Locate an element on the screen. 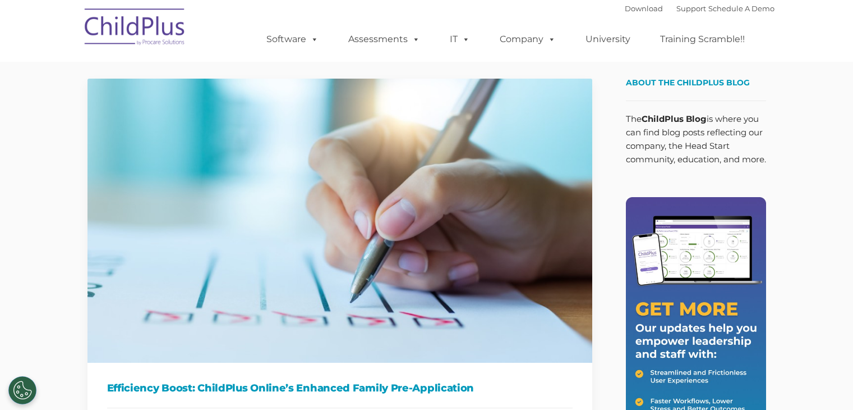 This screenshot has width=853, height=410. a: Training Scramble!! is located at coordinates (702, 39).